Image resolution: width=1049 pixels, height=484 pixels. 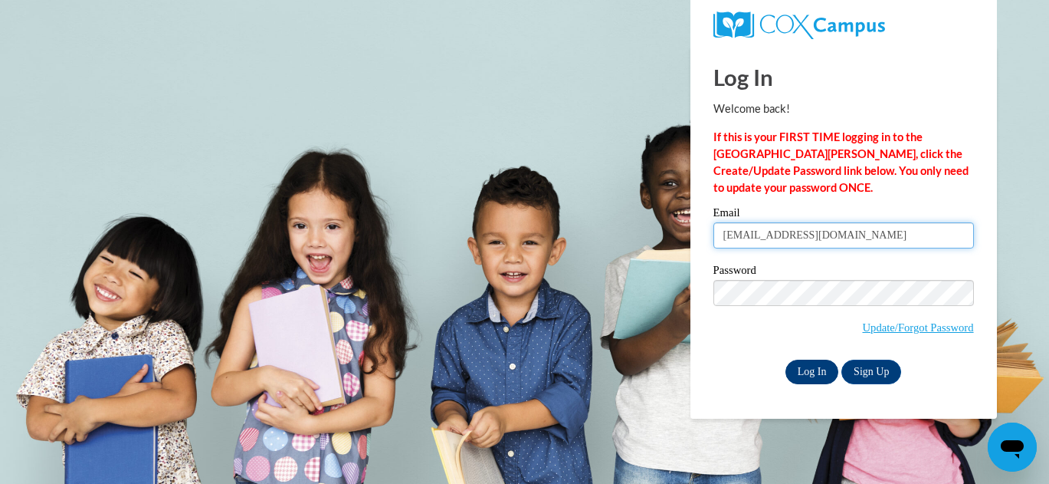 What do you see at coordinates (812, 372) in the screenshot?
I see `input: Log In` at bounding box center [812, 372].